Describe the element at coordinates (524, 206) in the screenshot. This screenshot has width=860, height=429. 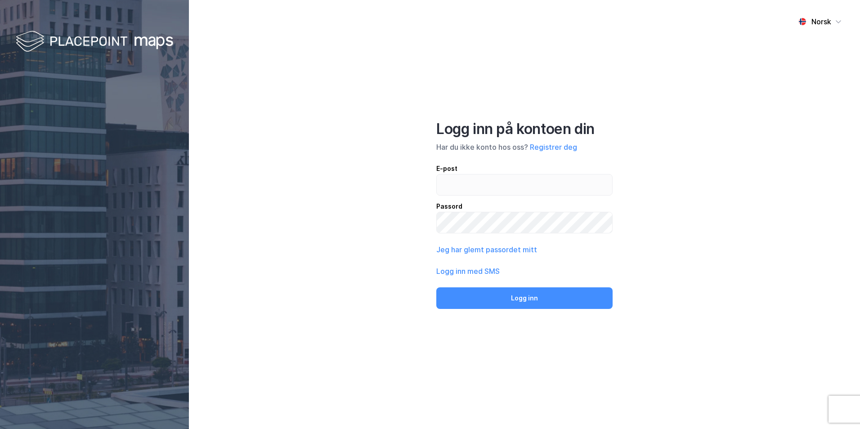
I see `div: Passord` at that location.